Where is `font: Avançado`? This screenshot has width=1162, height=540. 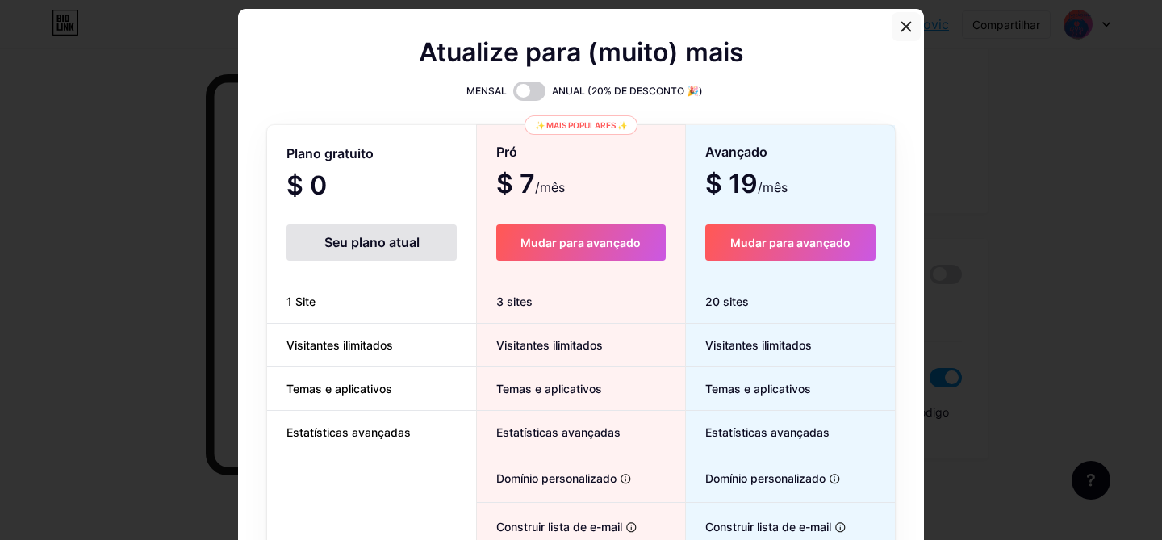 font: Avançado is located at coordinates (736, 152).